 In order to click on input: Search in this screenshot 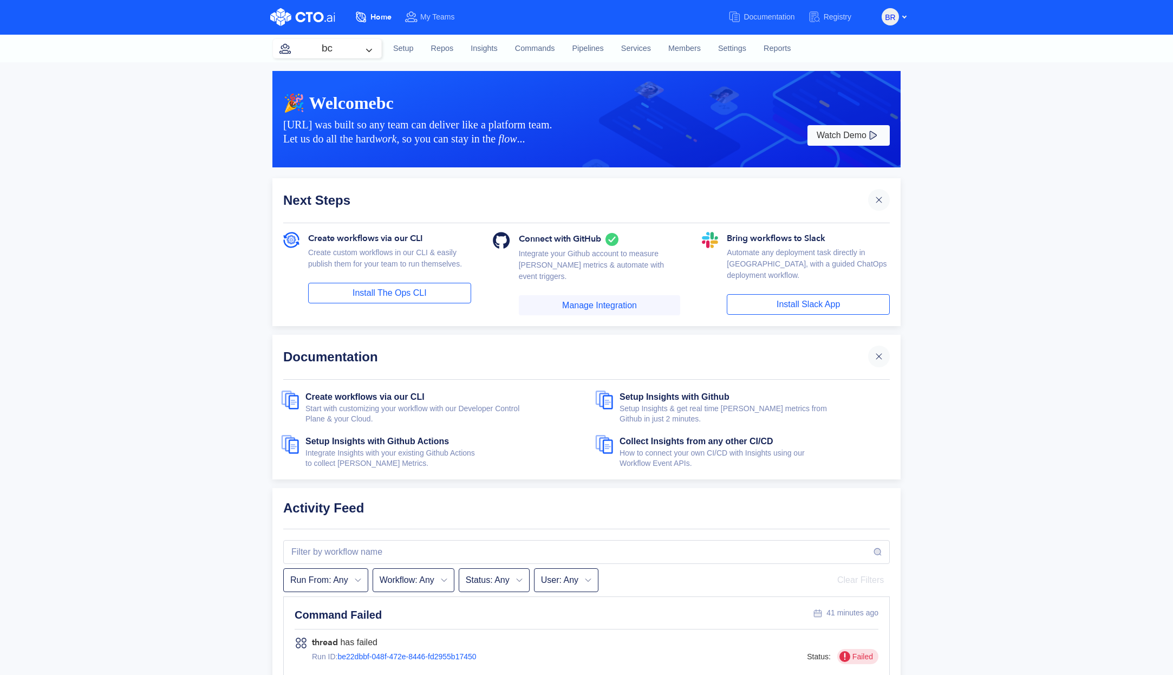, I will do `click(582, 552)`.